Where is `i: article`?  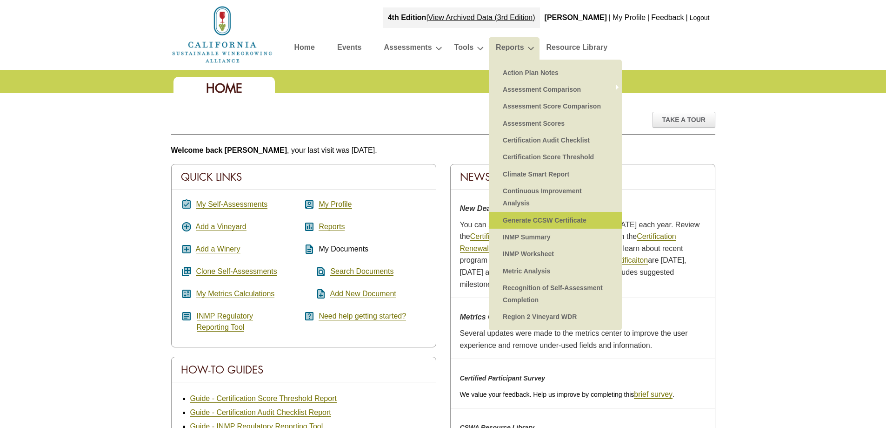 i: article is located at coordinates (187, 316).